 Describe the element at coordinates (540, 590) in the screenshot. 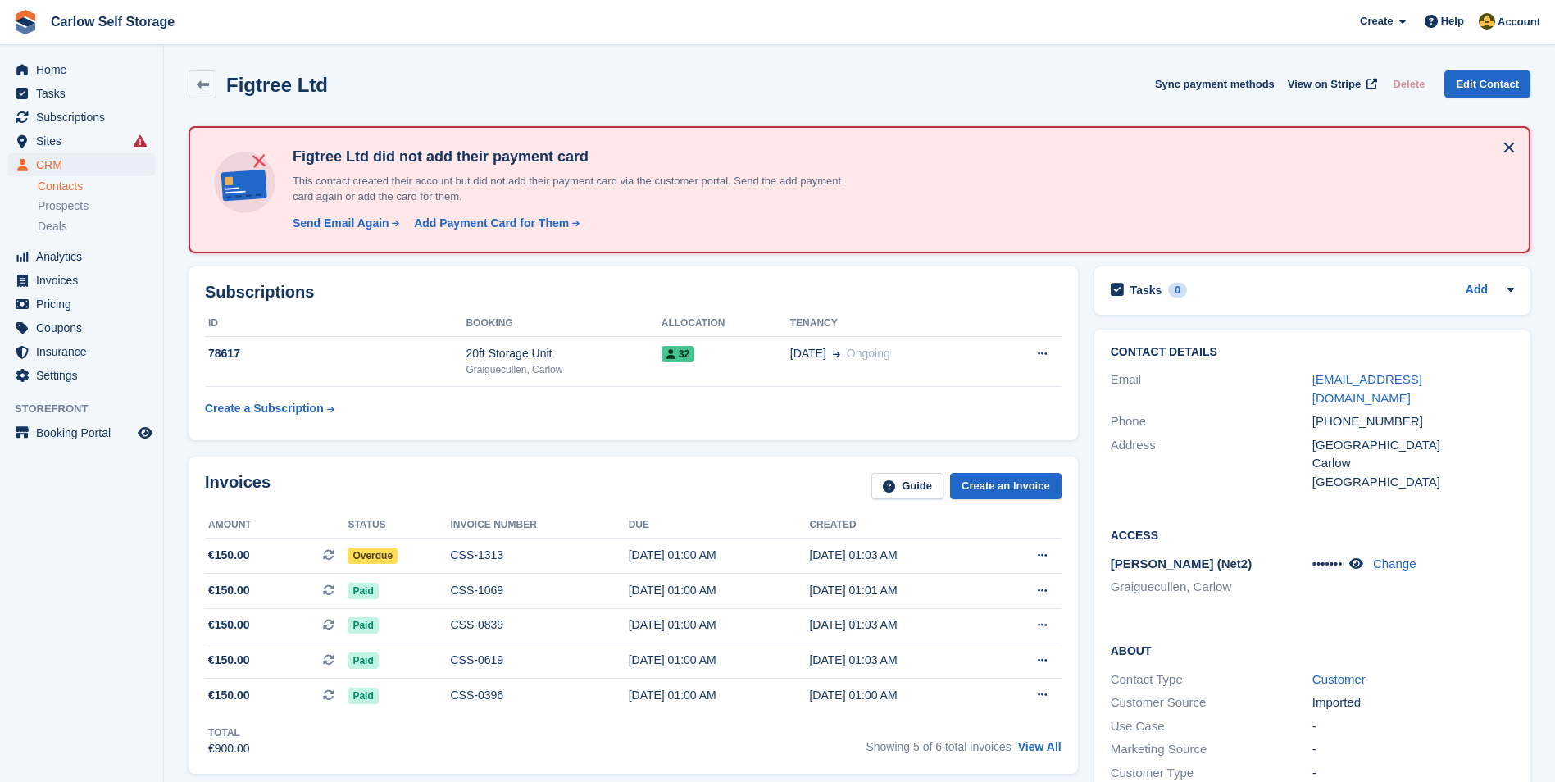

I see `div: CSS-1069` at that location.